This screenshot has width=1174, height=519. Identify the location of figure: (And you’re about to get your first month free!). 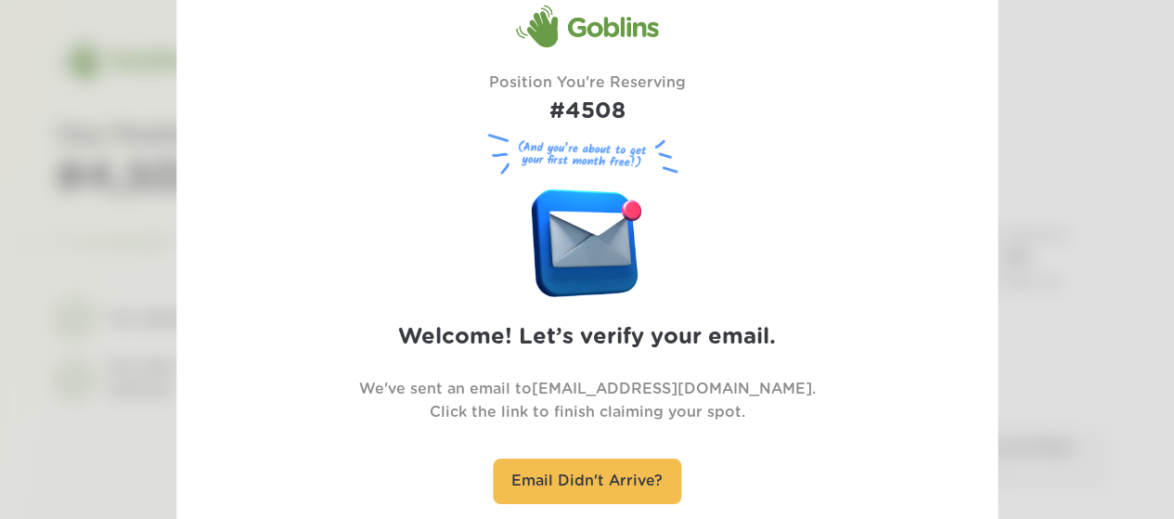
(587, 154).